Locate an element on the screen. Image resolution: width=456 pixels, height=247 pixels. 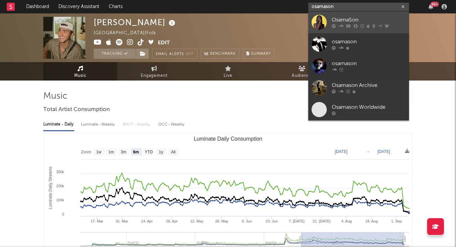
text: 26. May is located at coordinates (222, 221).